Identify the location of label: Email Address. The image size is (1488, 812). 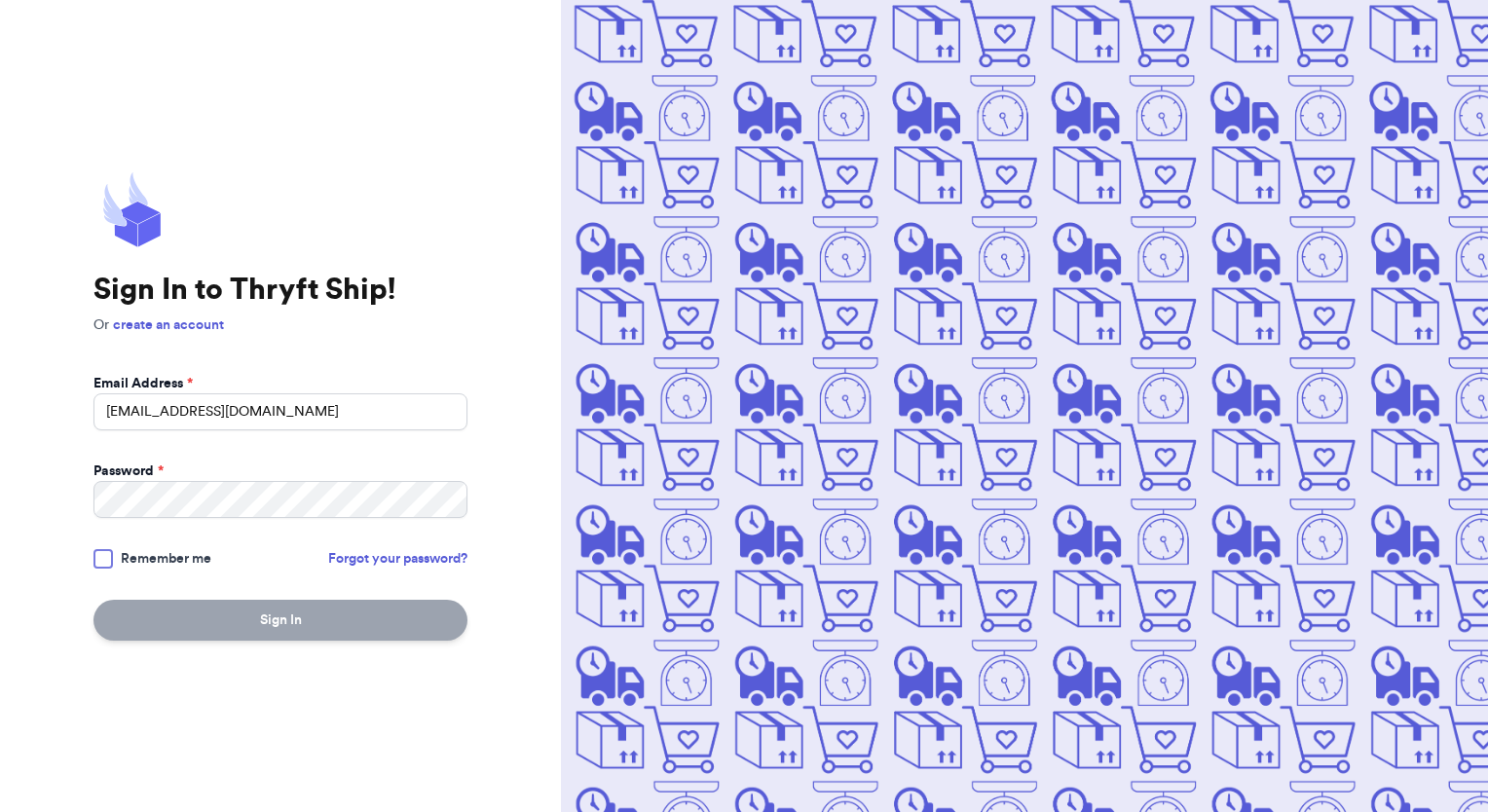
(143, 384).